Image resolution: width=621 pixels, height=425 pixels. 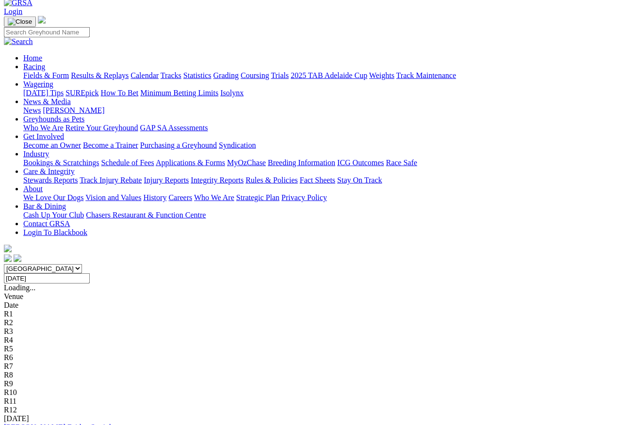 I want to click on a: How To Bet, so click(x=120, y=93).